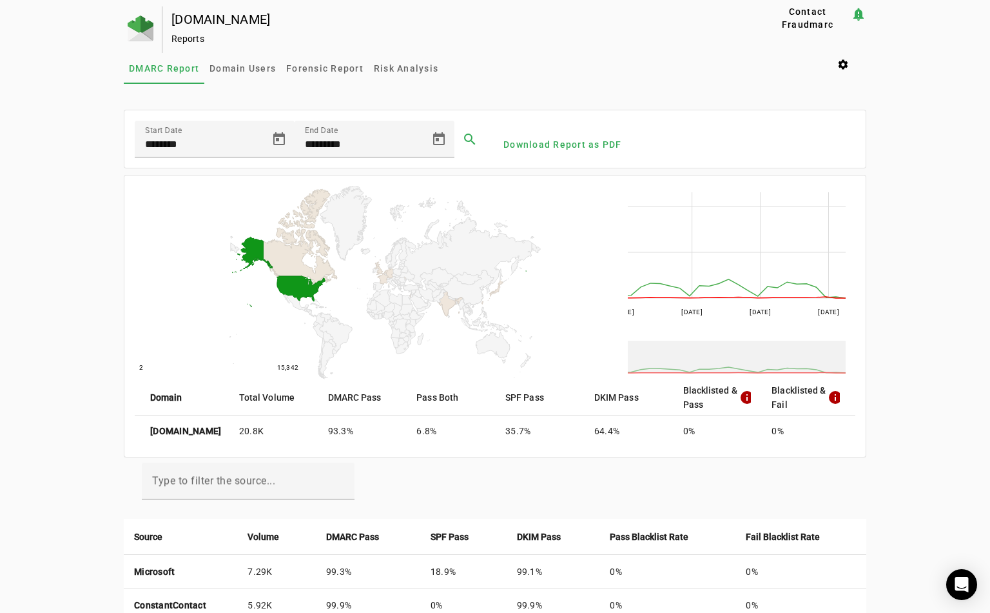  What do you see at coordinates (321, 130) in the screenshot?
I see `mat-label: End Date` at bounding box center [321, 130].